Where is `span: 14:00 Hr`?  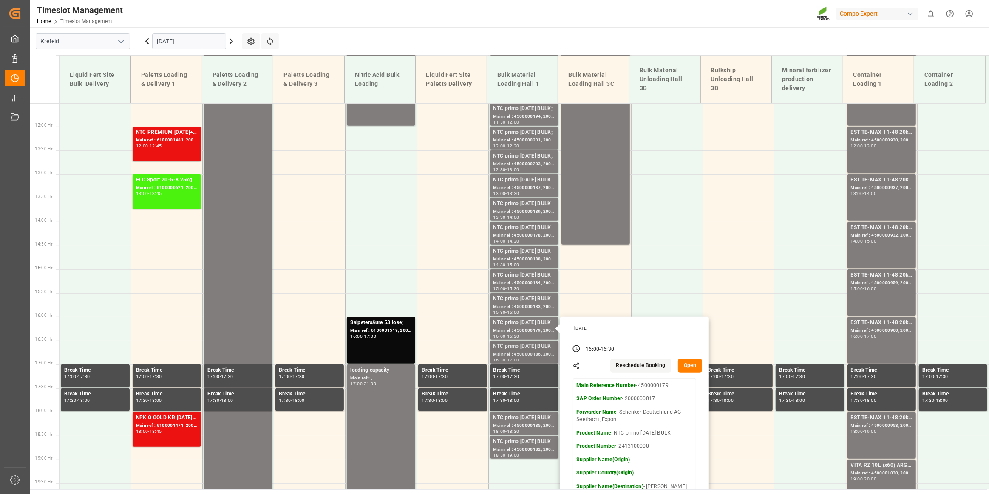
span: 14:00 Hr is located at coordinates (43, 220).